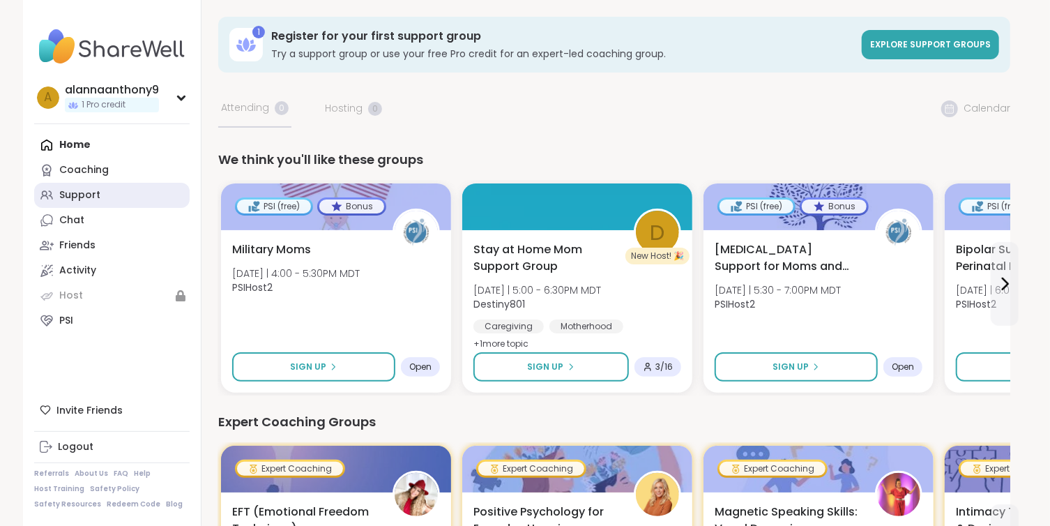 The image size is (1050, 526). Describe the element at coordinates (66, 321) in the screenshot. I see `div: PSI` at that location.